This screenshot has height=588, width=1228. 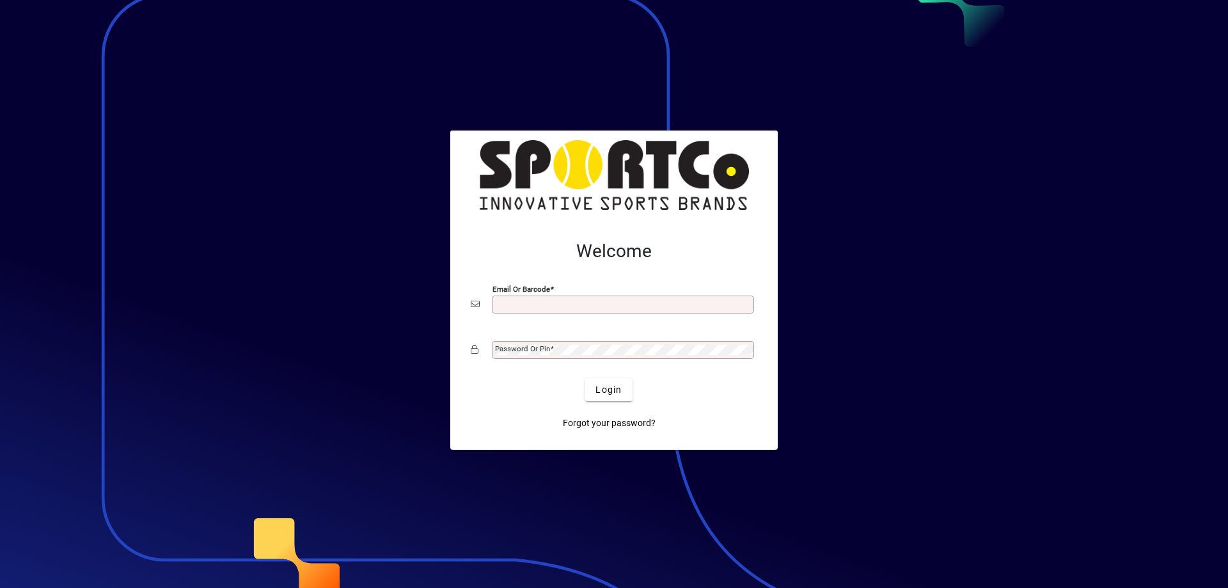 I want to click on button: Login, so click(x=608, y=389).